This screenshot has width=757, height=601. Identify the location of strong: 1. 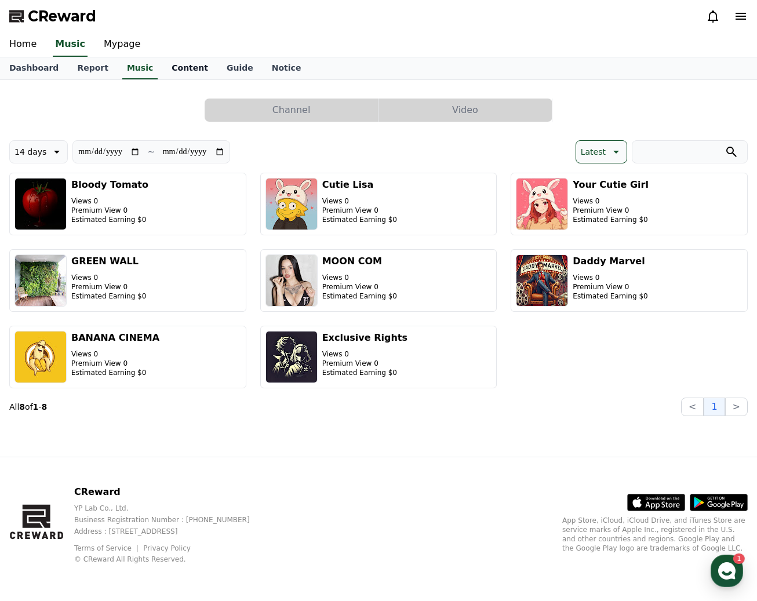
(36, 407).